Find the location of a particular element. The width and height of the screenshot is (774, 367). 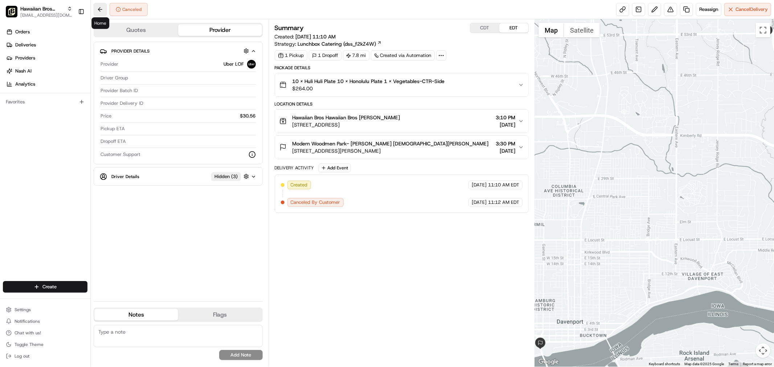

button: Reassign is located at coordinates (709, 9).